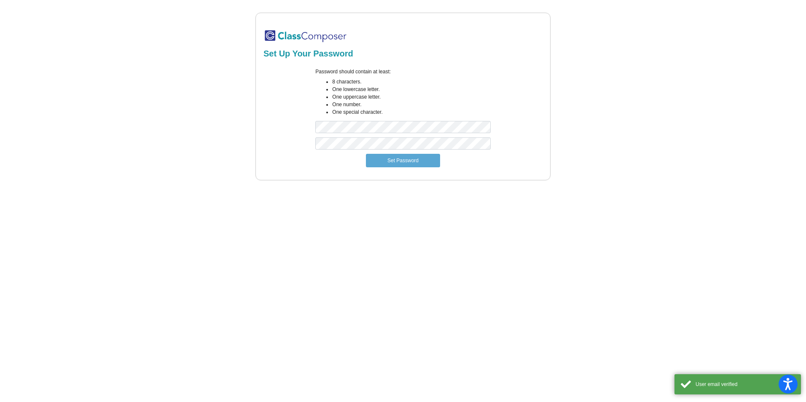  Describe the element at coordinates (411, 82) in the screenshot. I see `li: 8 characters.` at that location.